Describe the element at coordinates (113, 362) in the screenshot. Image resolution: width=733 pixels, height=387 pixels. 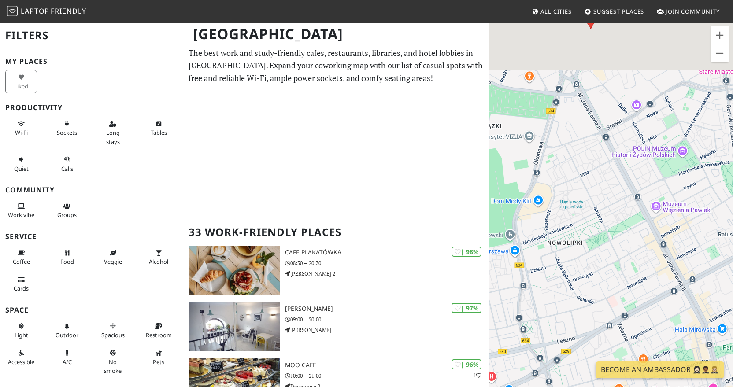
I see `button: No smoke` at that location.